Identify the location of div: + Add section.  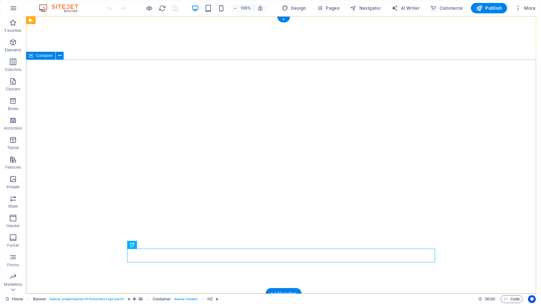
(283, 294).